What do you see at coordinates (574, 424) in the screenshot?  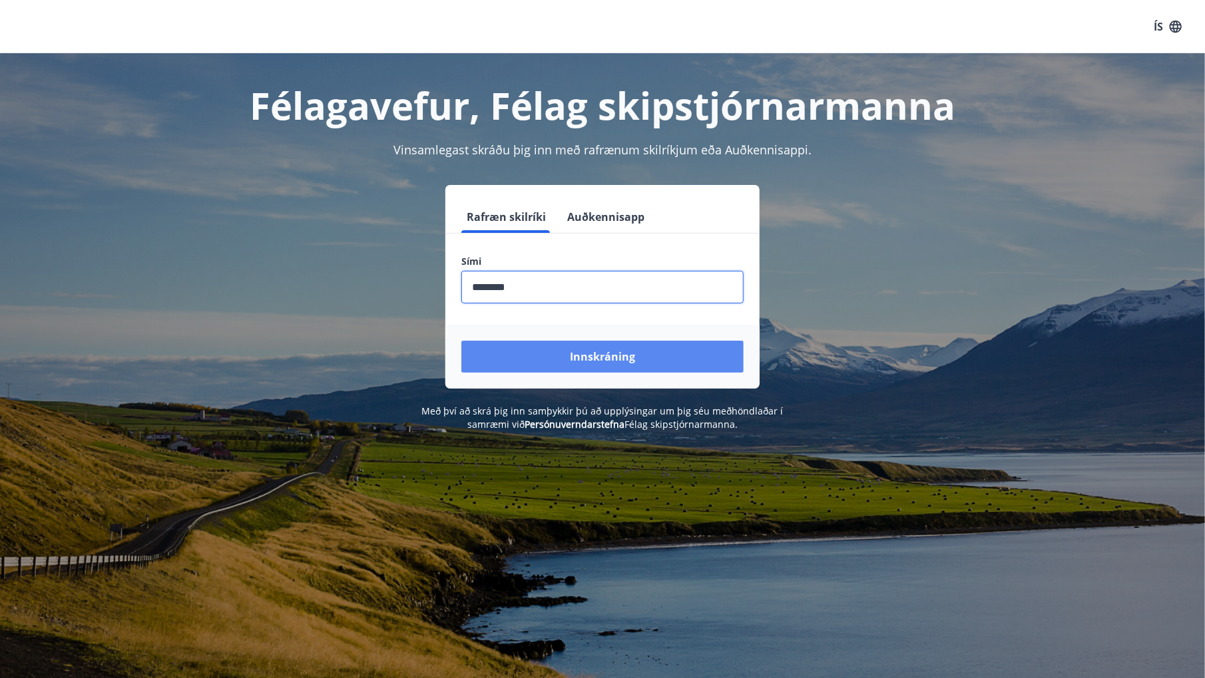 I see `a: Persónuverndarstefna` at bounding box center [574, 424].